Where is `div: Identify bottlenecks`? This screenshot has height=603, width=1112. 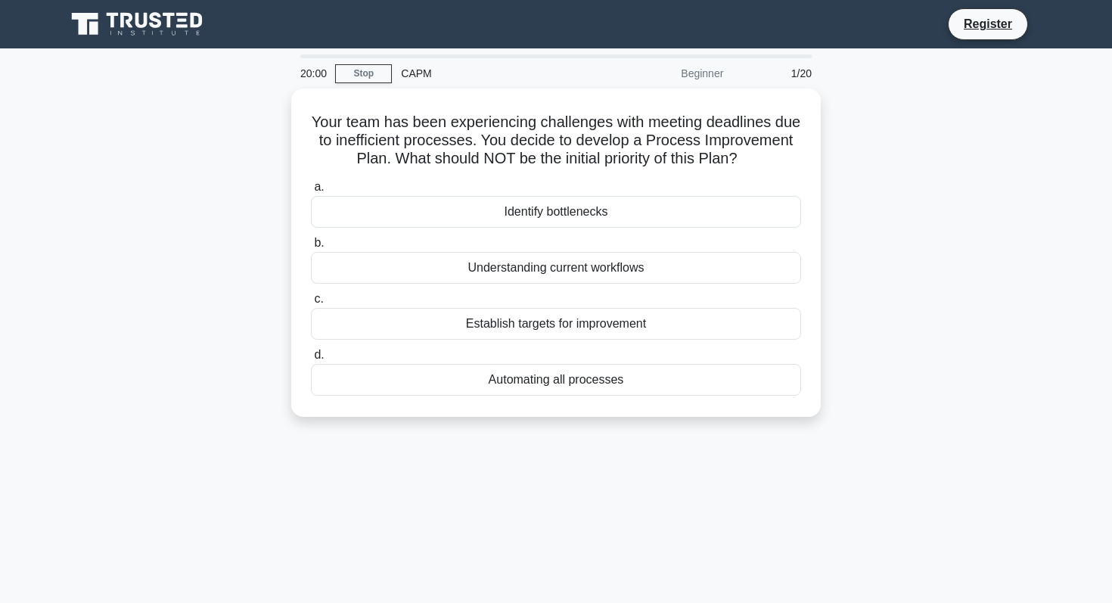 div: Identify bottlenecks is located at coordinates (556, 212).